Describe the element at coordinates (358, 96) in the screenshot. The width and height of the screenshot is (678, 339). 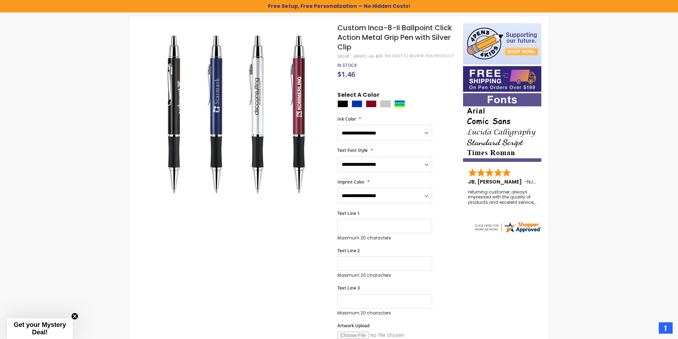
I see `span: Select A Color` at that location.